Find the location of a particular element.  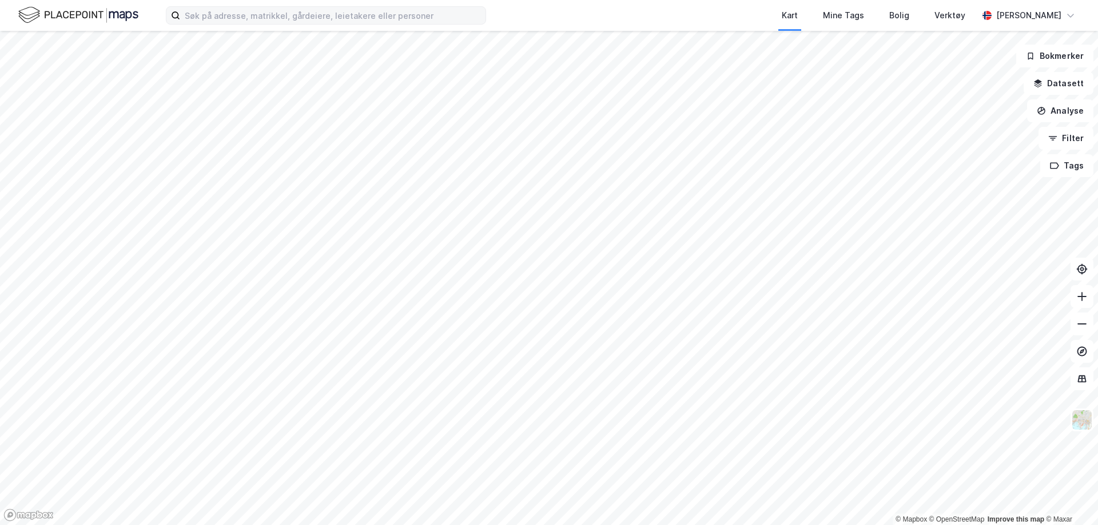

div: Verktøy is located at coordinates (950, 15).